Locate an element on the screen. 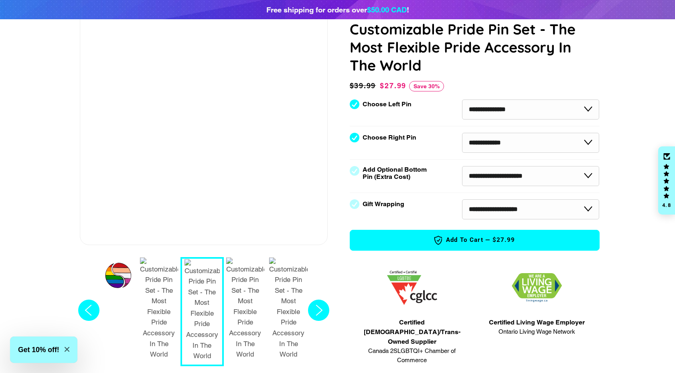 The image size is (675, 373). button: 1 / 7 is located at coordinates (119, 276).